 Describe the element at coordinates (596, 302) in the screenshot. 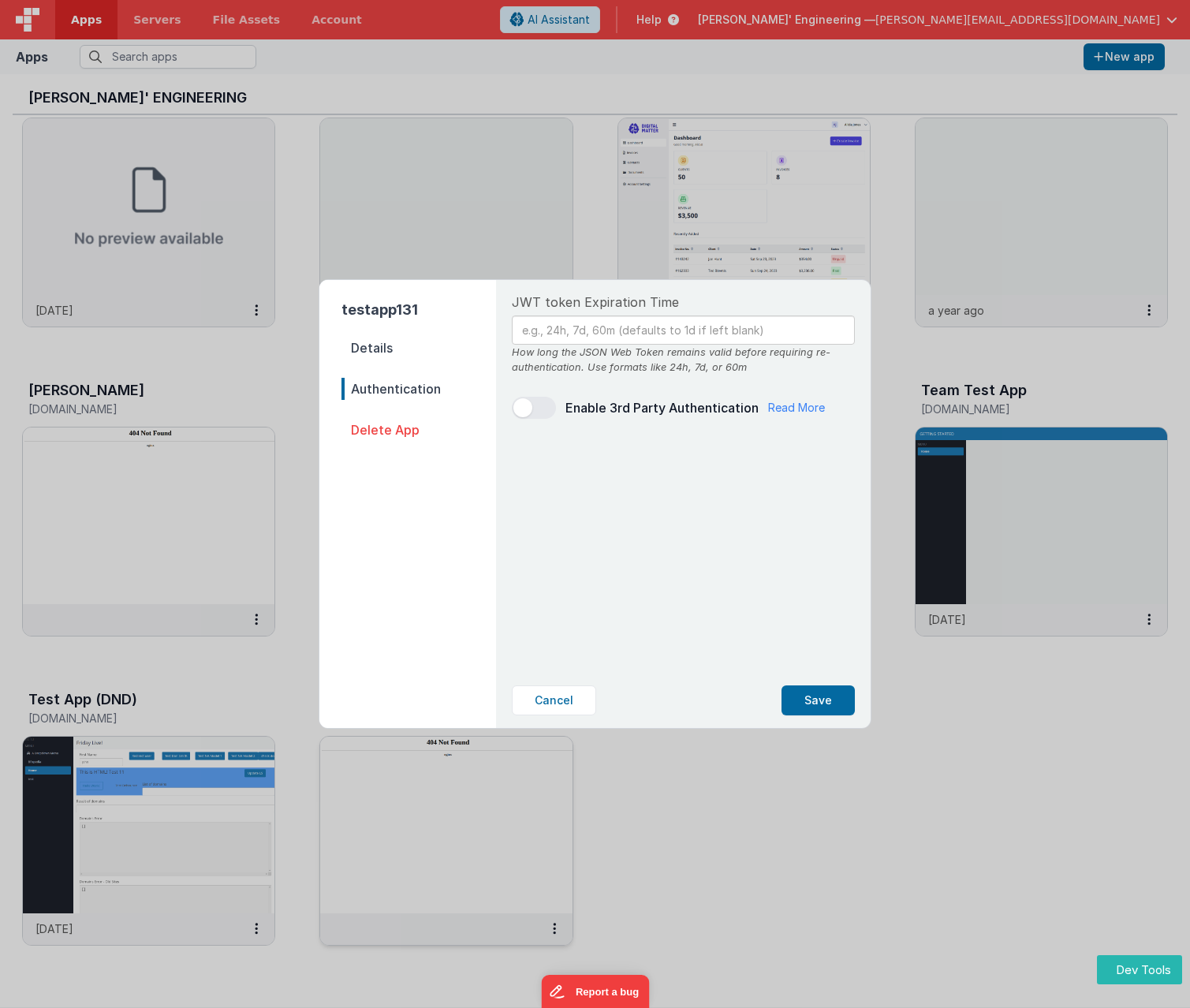

I see `span: JWT token Expiration Time` at that location.